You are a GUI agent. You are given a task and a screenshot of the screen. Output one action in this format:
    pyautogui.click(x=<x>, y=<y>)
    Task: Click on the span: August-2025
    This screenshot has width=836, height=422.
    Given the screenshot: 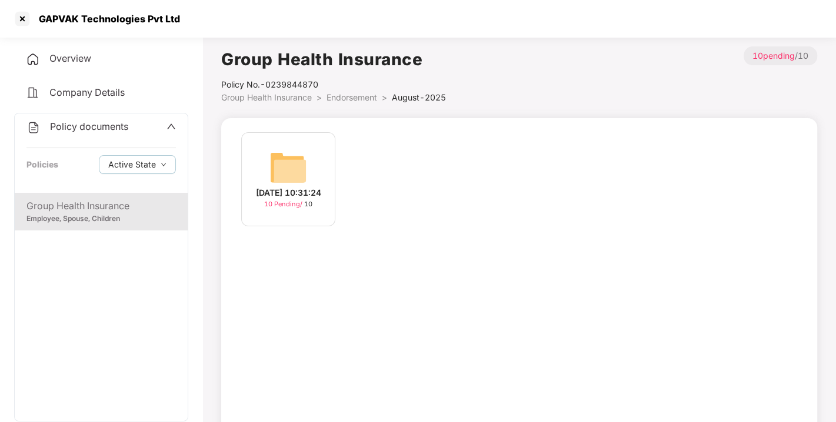 What is the action you would take?
    pyautogui.click(x=419, y=97)
    